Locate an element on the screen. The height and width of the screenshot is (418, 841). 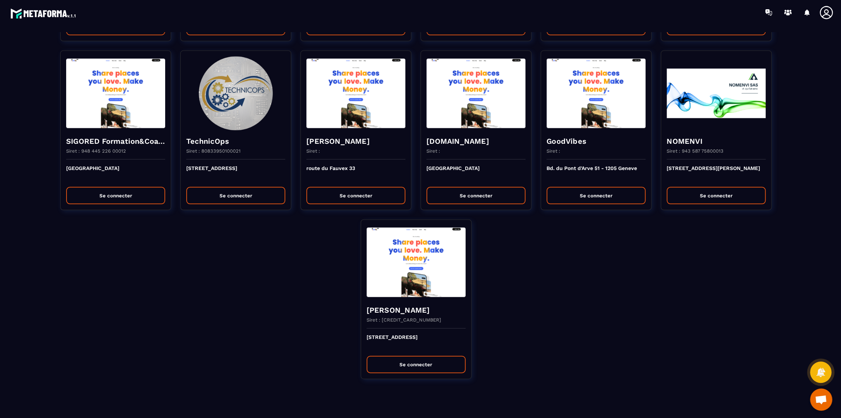
h4: NOMENVI is located at coordinates (716, 141).